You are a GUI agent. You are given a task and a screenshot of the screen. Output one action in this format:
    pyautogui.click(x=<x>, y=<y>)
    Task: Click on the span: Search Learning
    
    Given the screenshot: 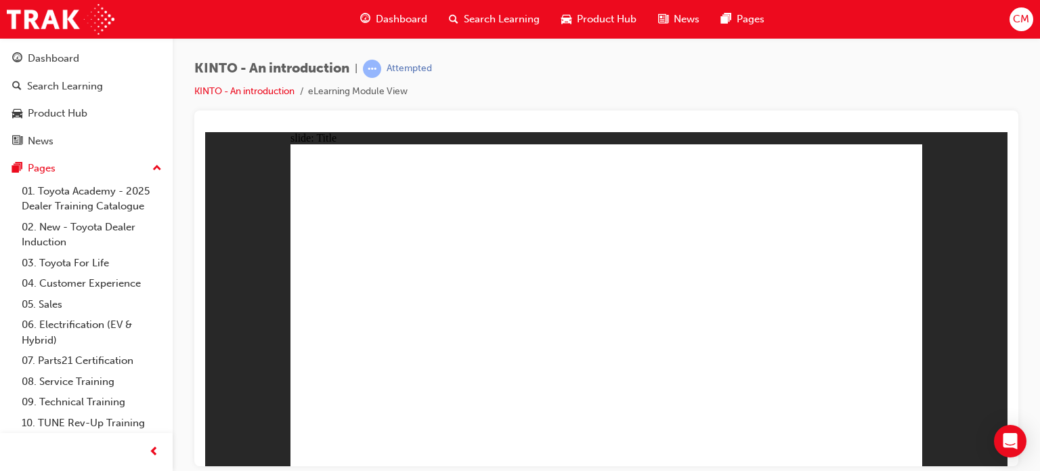 What is the action you would take?
    pyautogui.click(x=502, y=19)
    